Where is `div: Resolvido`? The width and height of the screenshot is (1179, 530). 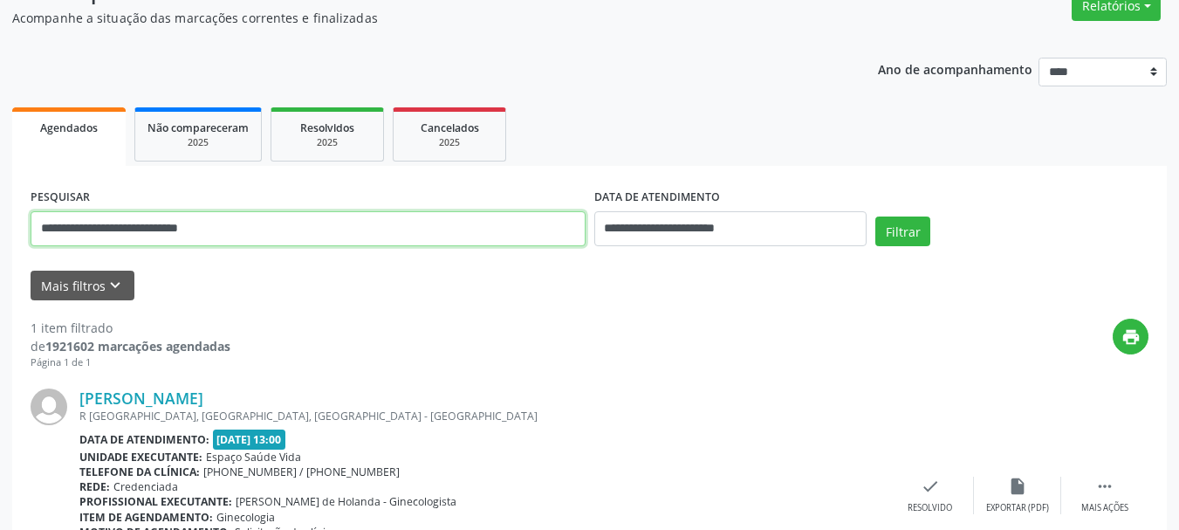 div: Resolvido is located at coordinates (930, 508).